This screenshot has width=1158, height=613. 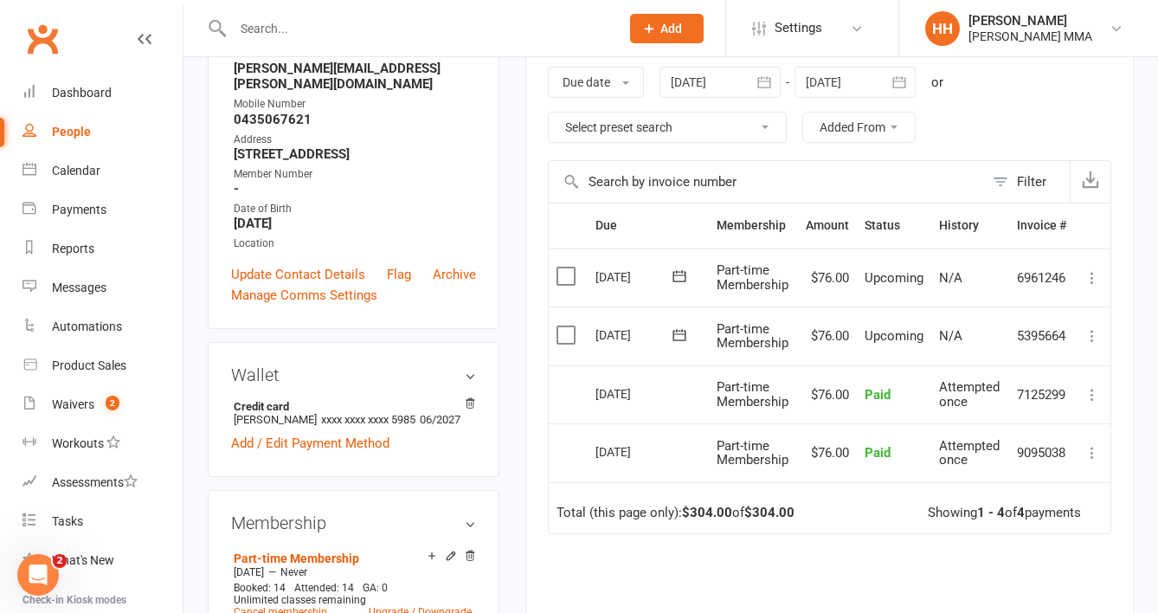 What do you see at coordinates (666, 29) in the screenshot?
I see `button: Add` at bounding box center [666, 29].